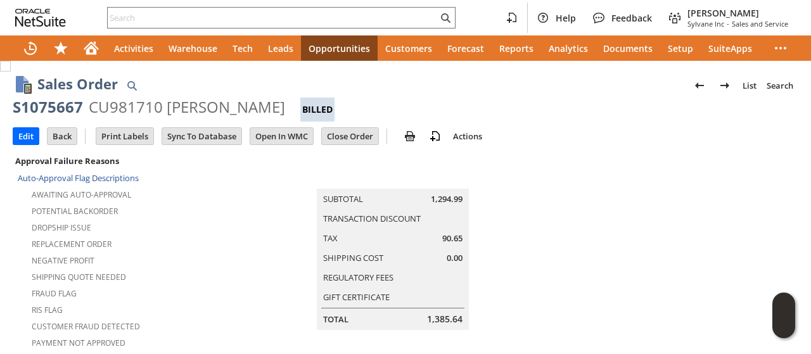 This screenshot has height=354, width=811. Describe the element at coordinates (568, 48) in the screenshot. I see `span: Analytics` at that location.